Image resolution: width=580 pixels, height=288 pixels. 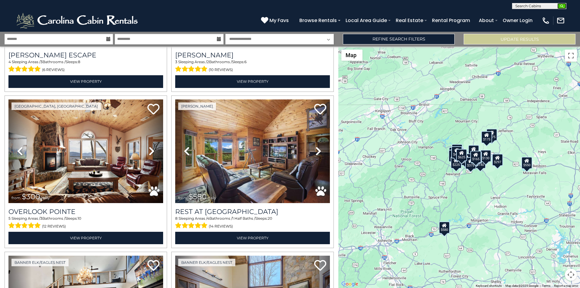 What do you see at coordinates (275, 21) in the screenshot?
I see `a: My Favs` at bounding box center [275, 21].